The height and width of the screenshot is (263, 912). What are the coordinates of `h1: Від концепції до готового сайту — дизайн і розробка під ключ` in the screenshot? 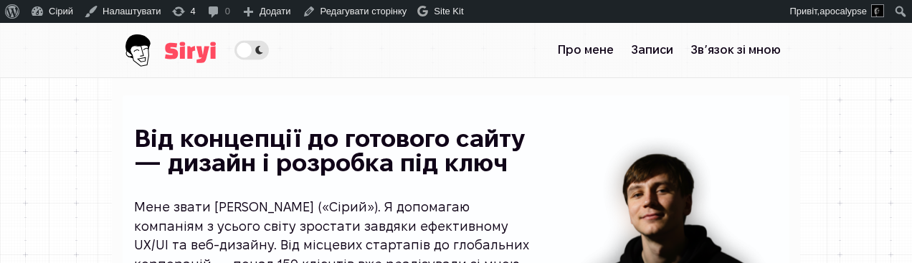 It's located at (335, 151).